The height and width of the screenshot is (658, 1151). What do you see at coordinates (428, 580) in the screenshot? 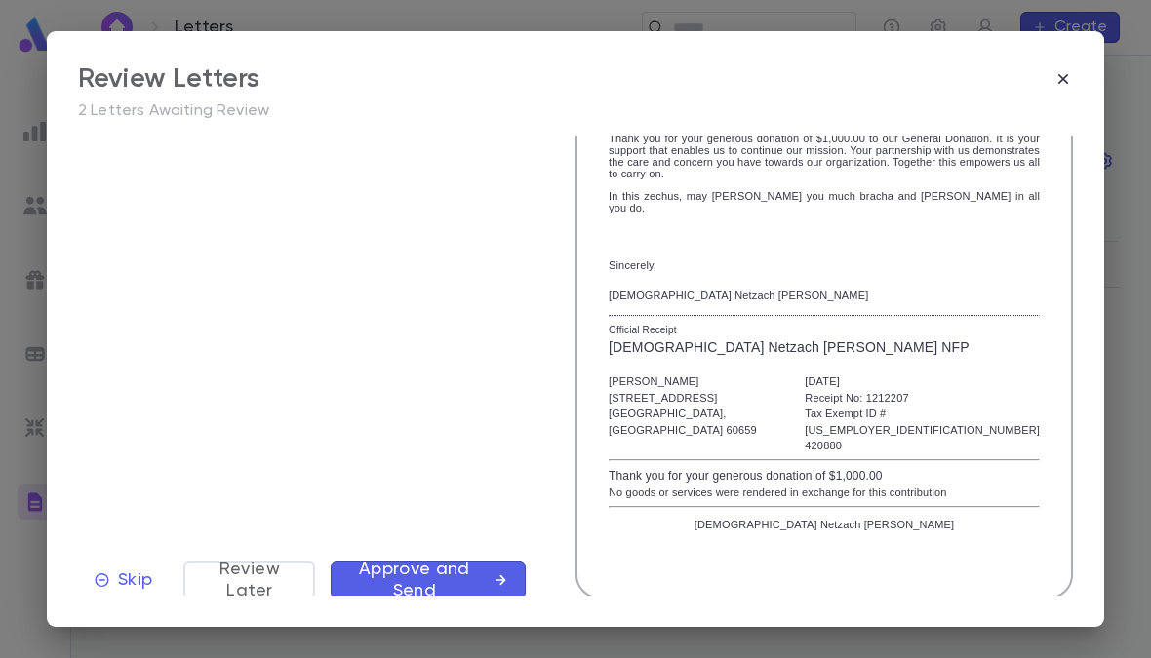
I see `button: Approve and Send` at bounding box center [428, 580].